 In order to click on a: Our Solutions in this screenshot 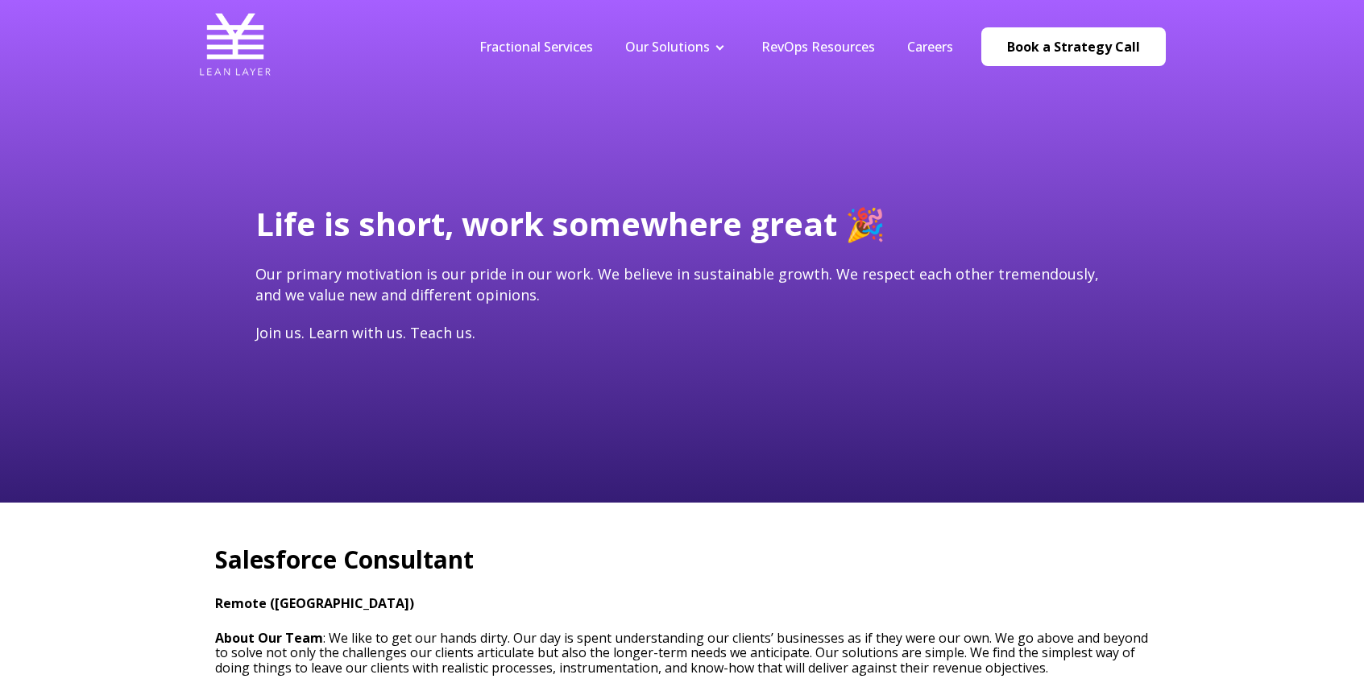, I will do `click(667, 47)`.